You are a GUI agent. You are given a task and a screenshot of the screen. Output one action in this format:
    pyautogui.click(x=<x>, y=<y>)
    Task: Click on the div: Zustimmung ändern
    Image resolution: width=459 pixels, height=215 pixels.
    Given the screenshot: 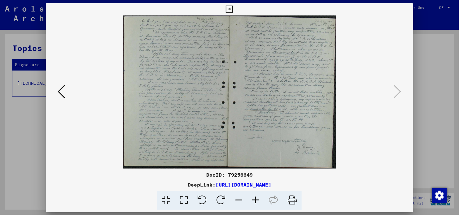 What is the action you would take?
    pyautogui.click(x=440, y=196)
    